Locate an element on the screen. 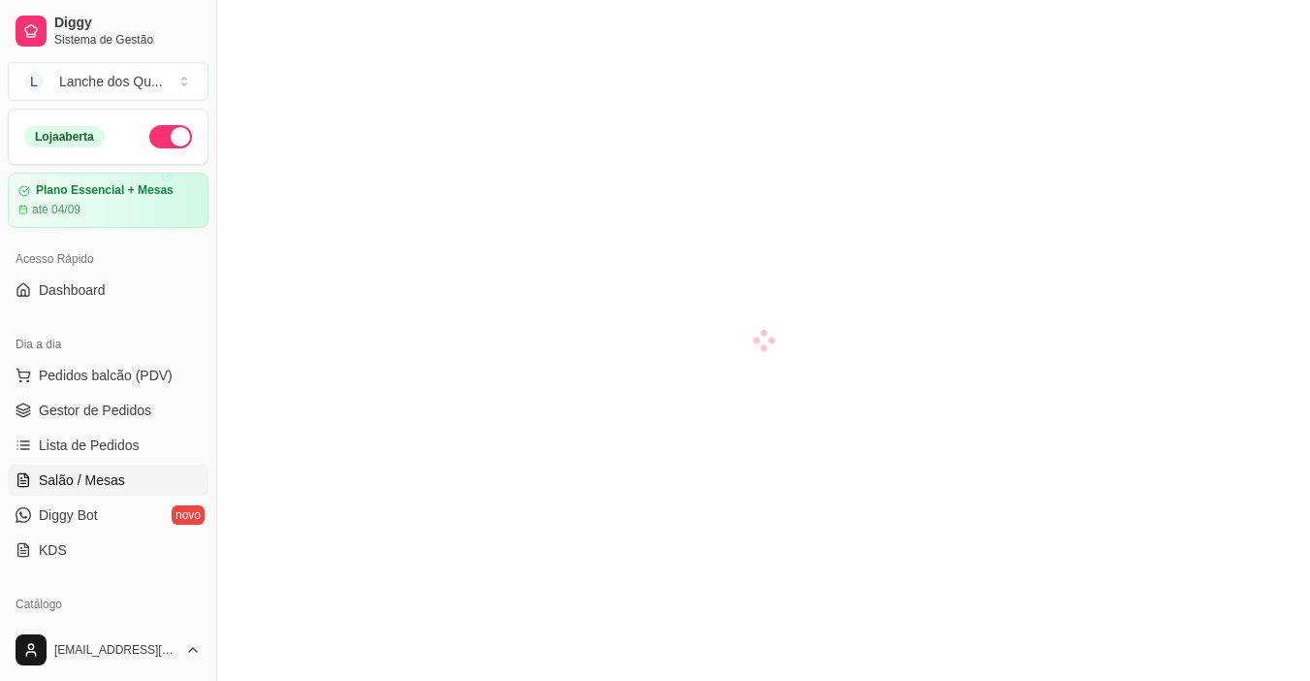 The image size is (1310, 681). div: Catálogo is located at coordinates (108, 604).